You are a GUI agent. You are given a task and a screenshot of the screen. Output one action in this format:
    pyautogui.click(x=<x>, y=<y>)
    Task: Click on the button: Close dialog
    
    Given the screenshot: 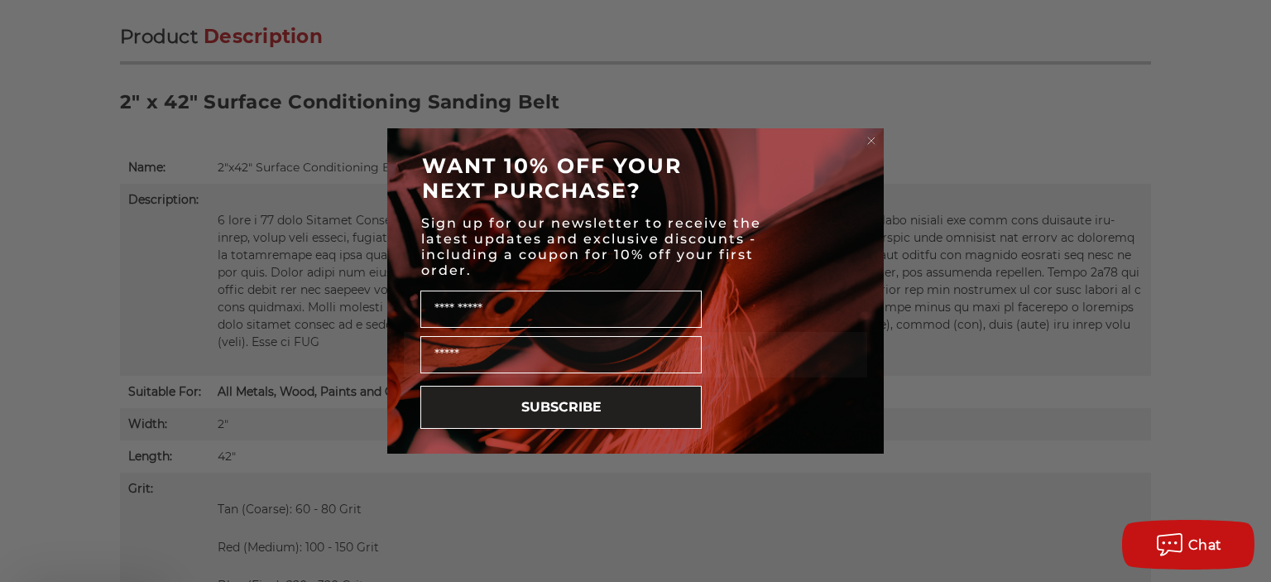 What is the action you would take?
    pyautogui.click(x=871, y=141)
    